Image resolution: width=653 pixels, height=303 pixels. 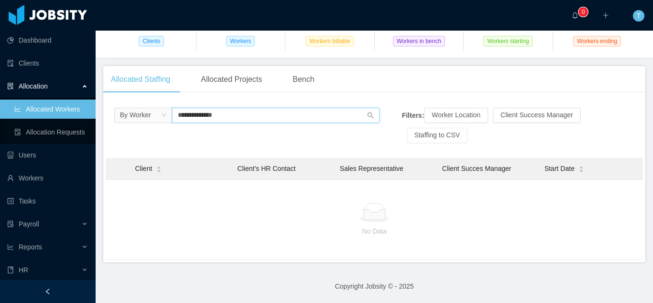 What do you see at coordinates (371, 168) in the screenshot?
I see `span: Sales Representative` at bounding box center [371, 168].